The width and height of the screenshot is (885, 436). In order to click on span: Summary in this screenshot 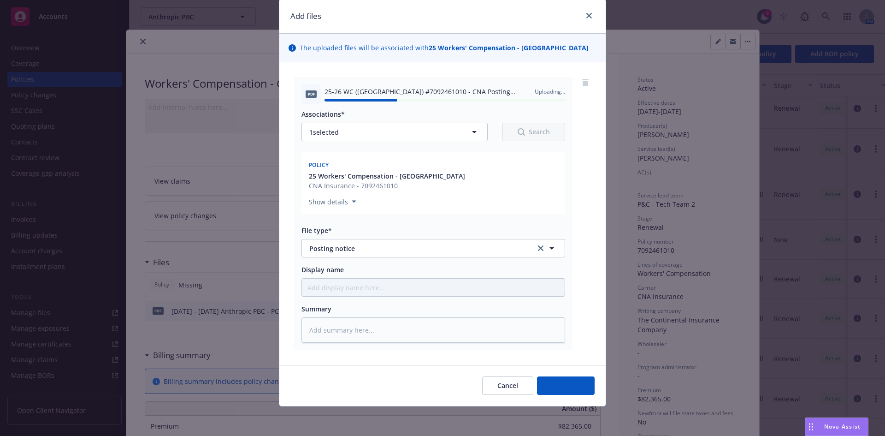, I will do `click(316, 308)`.